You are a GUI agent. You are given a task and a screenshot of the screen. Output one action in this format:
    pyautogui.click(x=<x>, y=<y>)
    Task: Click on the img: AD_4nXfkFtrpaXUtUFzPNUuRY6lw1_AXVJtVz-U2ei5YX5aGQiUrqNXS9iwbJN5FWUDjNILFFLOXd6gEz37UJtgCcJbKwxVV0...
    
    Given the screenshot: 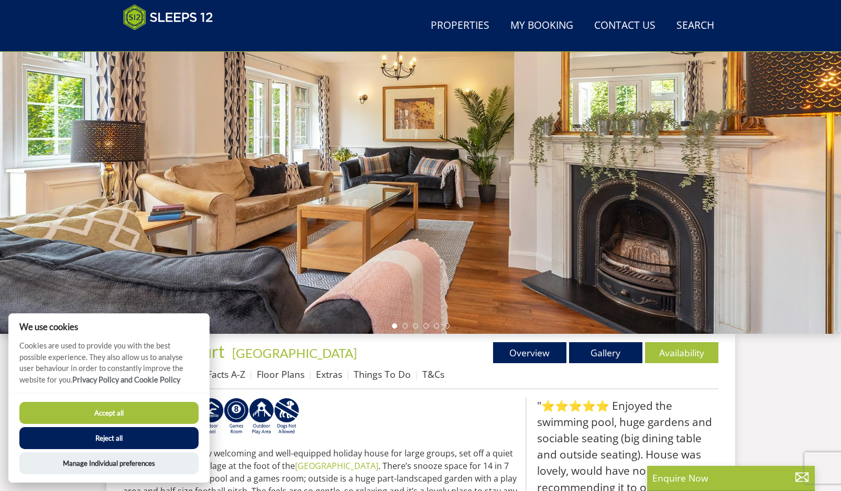 What is the action you would take?
    pyautogui.click(x=287, y=417)
    